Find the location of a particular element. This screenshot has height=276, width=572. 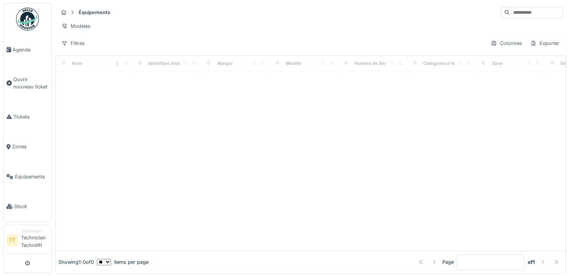

span: Zones is located at coordinates (30, 146).